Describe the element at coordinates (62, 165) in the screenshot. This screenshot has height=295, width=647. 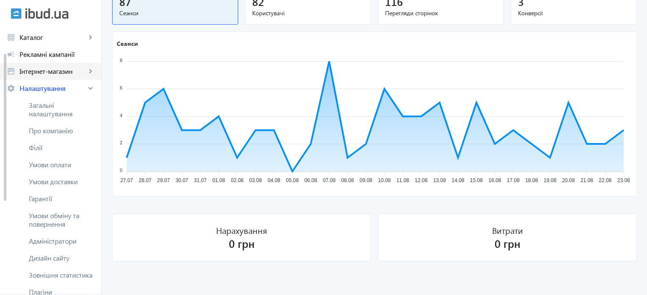
I see `span: Умови оплати` at that location.